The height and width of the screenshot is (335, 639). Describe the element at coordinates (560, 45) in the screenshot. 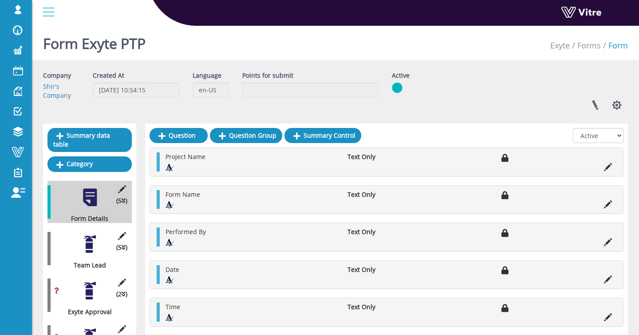

I see `a: Exyte` at that location.